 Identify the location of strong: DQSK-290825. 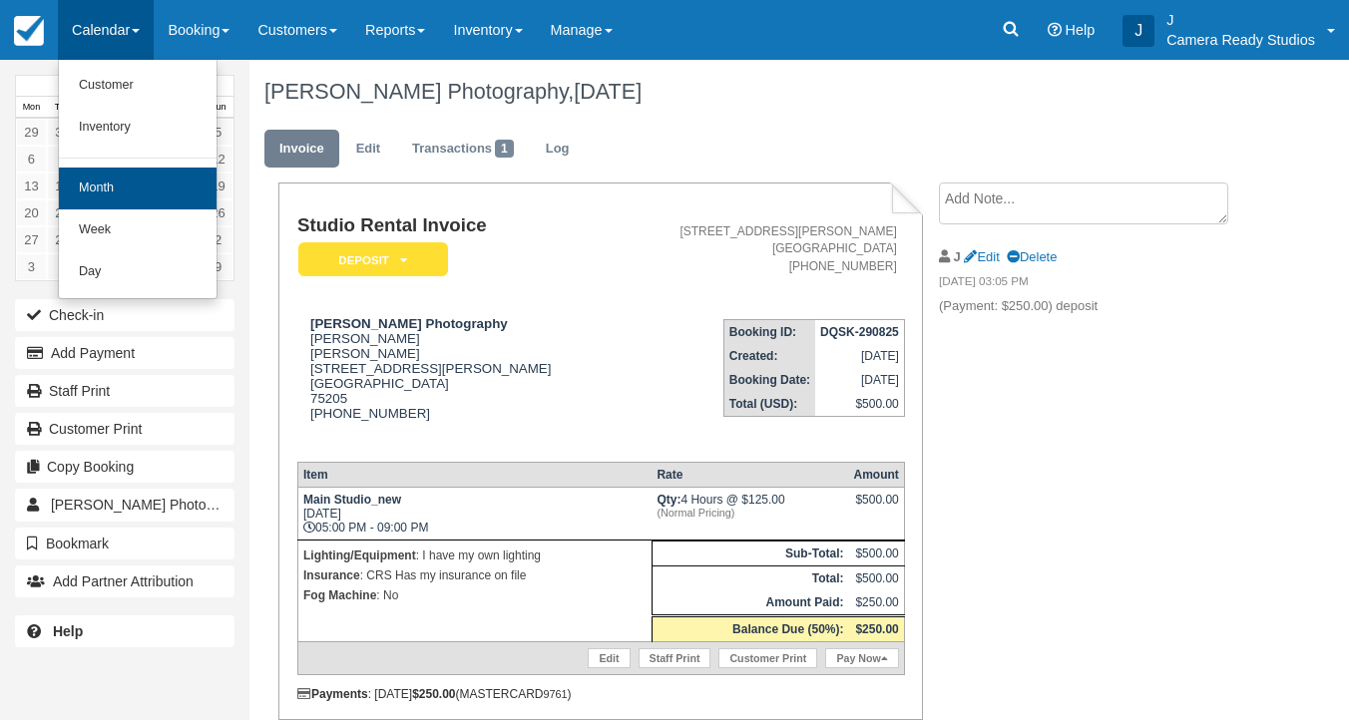
(859, 332).